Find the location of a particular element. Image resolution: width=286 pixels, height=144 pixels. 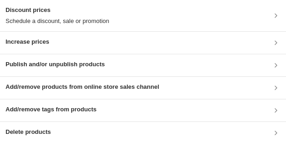

h3: Delete products is located at coordinates (28, 132).